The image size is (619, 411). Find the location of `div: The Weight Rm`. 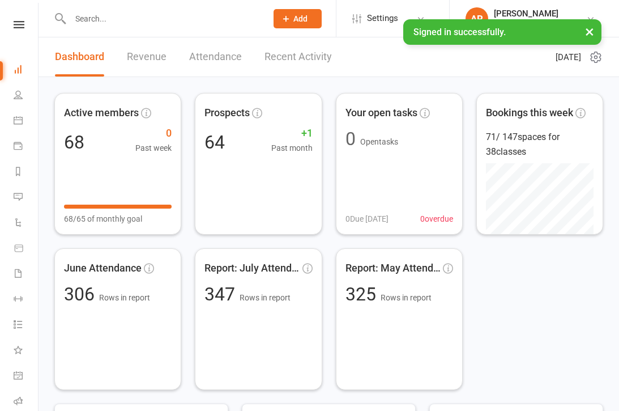

div: The Weight Rm is located at coordinates (526, 24).